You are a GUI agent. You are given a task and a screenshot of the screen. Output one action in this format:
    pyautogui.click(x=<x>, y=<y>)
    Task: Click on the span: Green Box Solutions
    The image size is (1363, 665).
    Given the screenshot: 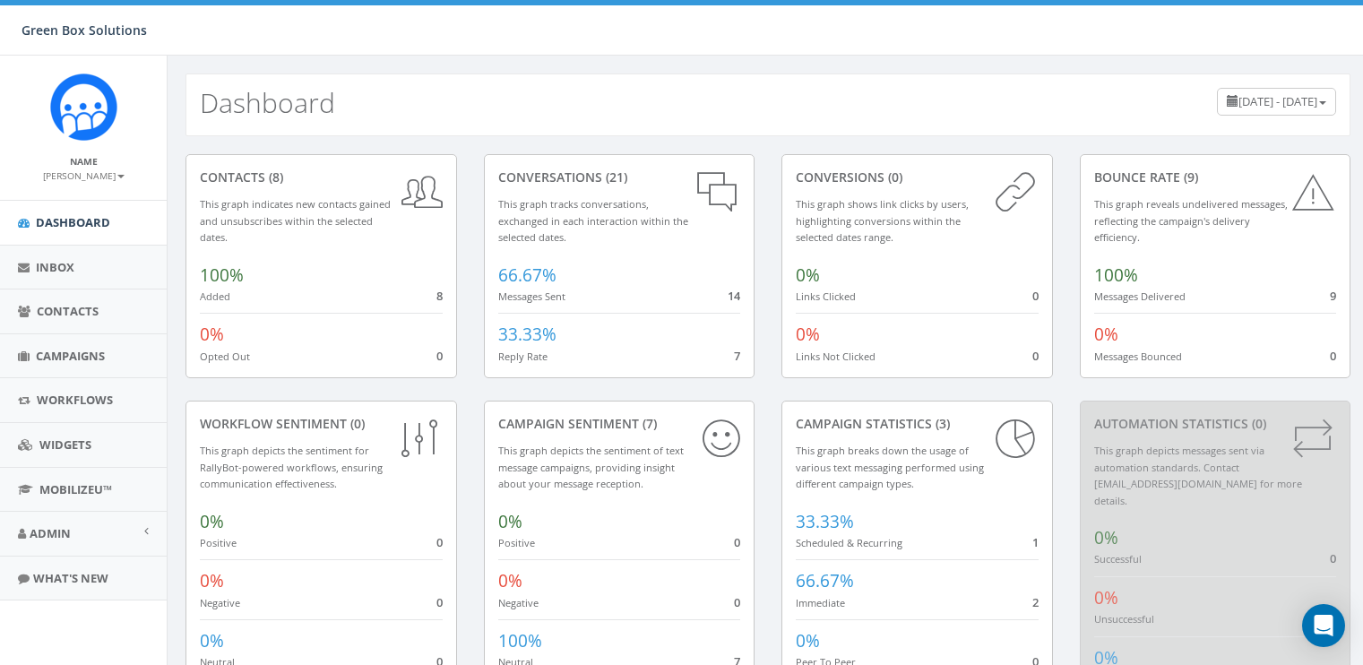 What is the action you would take?
    pyautogui.click(x=84, y=30)
    